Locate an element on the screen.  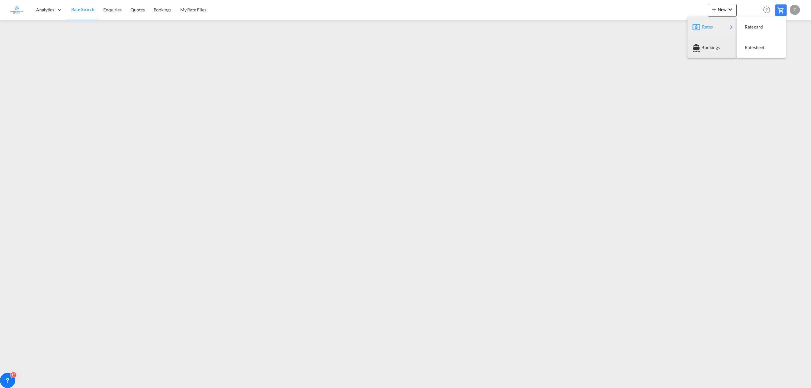
div: Ratecard is located at coordinates (761, 27).